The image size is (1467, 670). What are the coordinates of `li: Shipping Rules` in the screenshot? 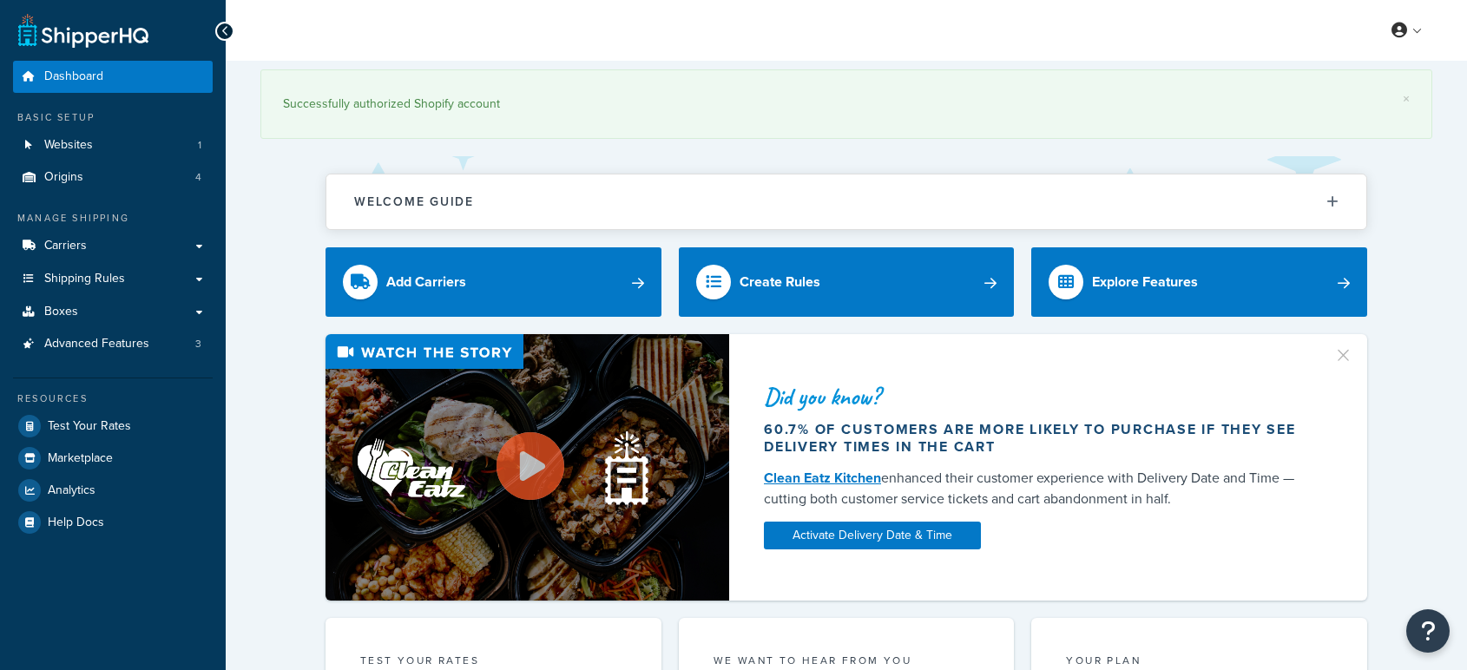 It's located at (113, 279).